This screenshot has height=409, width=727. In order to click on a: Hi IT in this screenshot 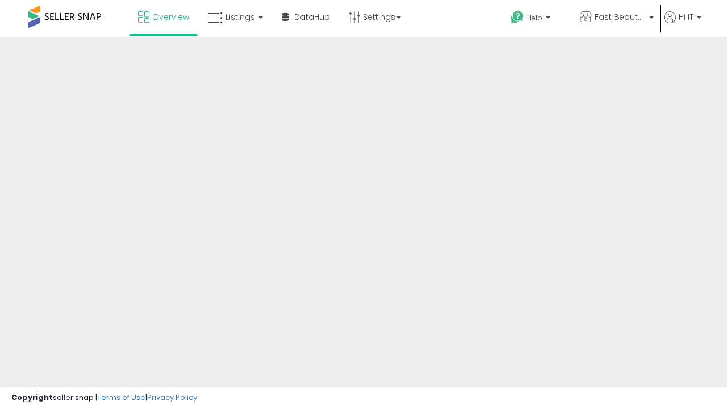, I will do `click(683, 24)`.